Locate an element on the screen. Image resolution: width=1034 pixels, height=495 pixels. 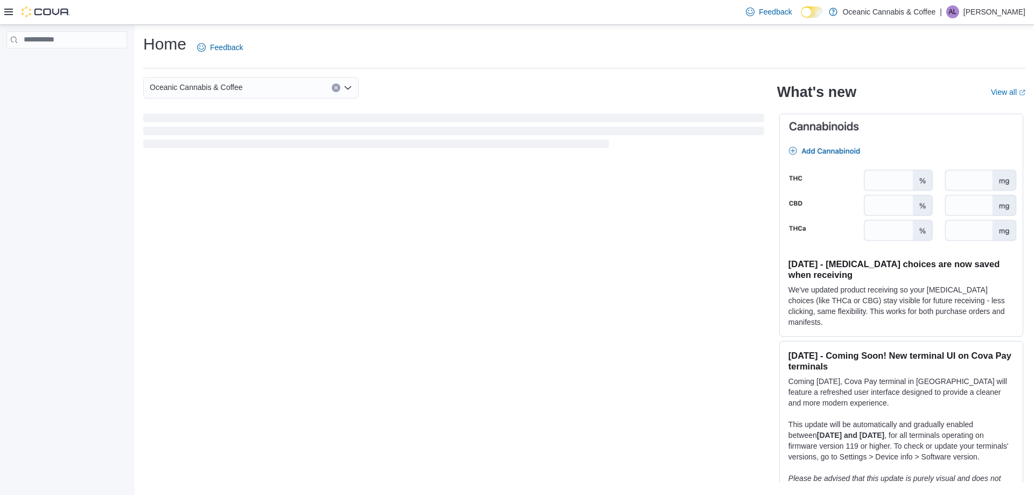
span: Oceanic Cannabis & Coffee is located at coordinates (196, 87).